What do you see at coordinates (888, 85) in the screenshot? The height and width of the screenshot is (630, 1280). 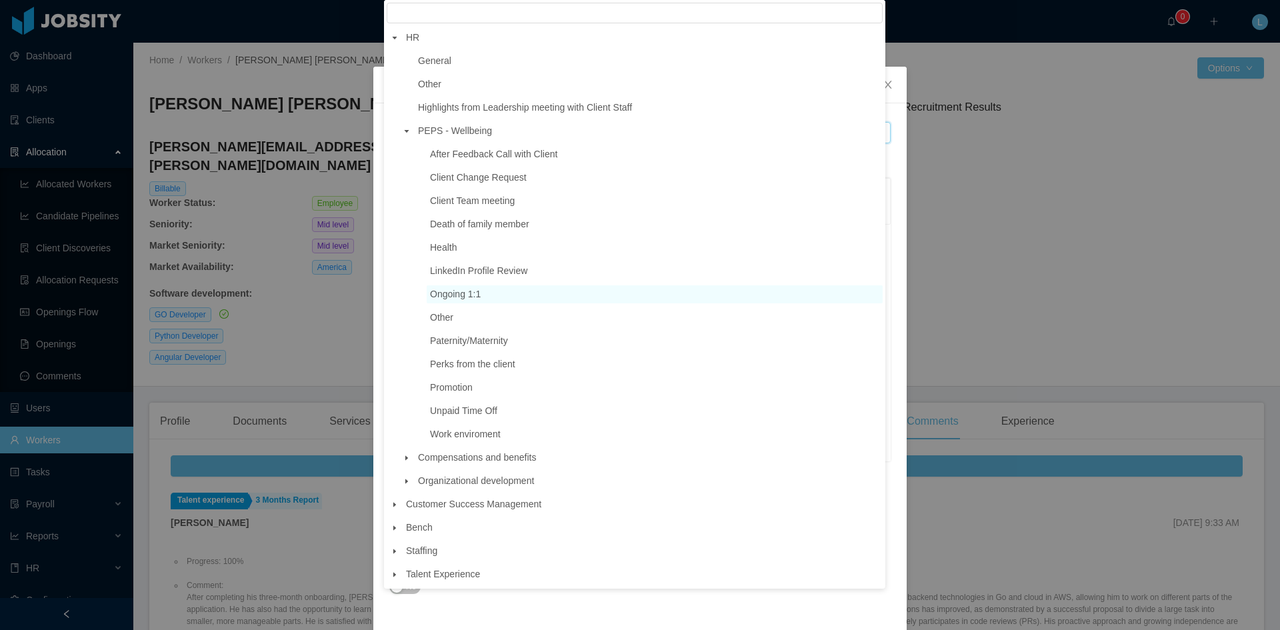 I see `button: Close` at bounding box center [888, 85].